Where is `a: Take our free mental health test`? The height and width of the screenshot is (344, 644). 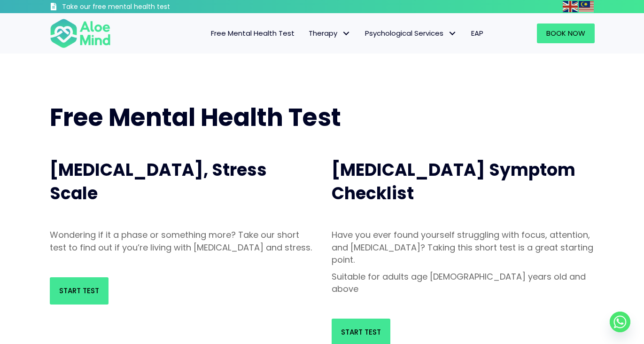 a: Take our free mental health test is located at coordinates (135, 8).